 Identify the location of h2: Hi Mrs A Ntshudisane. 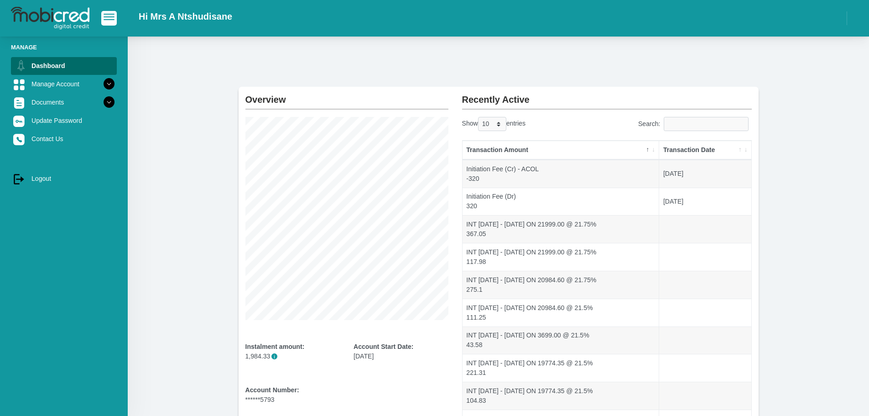
(185, 16).